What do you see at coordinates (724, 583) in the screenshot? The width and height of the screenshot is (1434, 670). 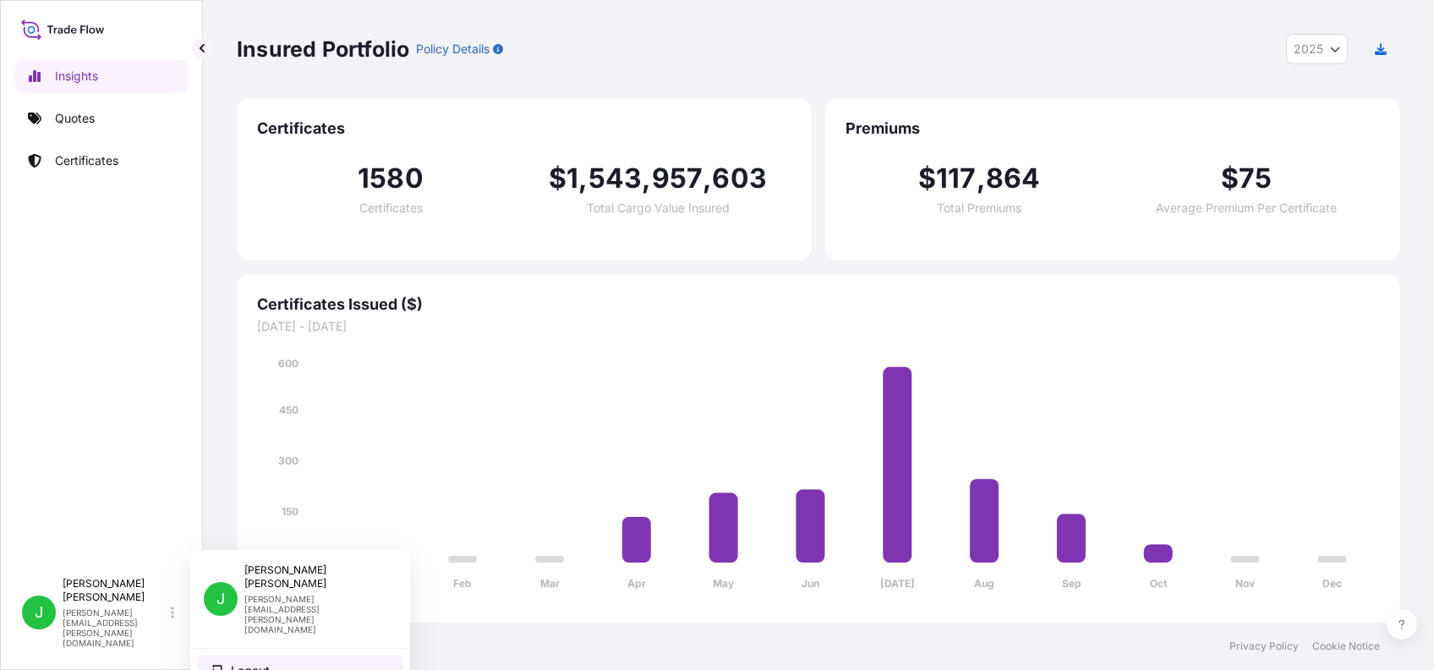 I see `tspan: May` at bounding box center [724, 583].